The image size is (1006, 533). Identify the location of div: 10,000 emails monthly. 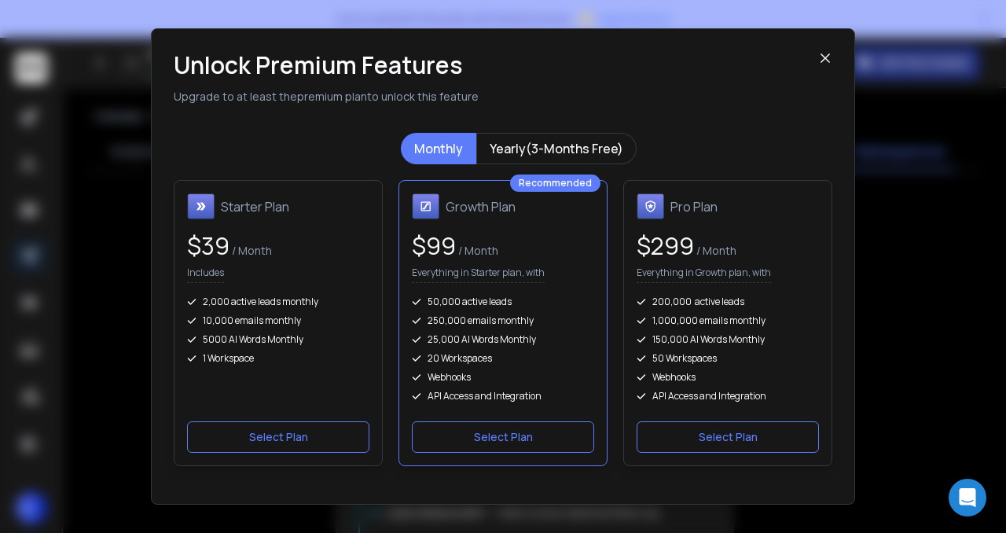
(278, 321).